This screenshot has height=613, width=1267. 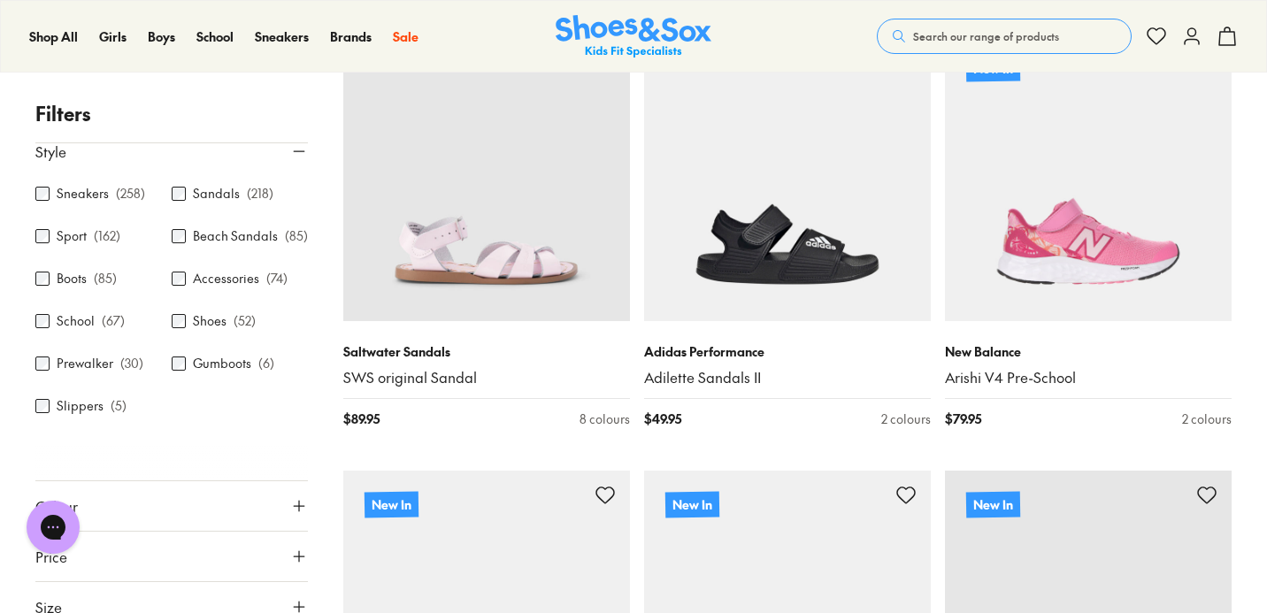 What do you see at coordinates (226, 279) in the screenshot?
I see `label: Accessories` at bounding box center [226, 279].